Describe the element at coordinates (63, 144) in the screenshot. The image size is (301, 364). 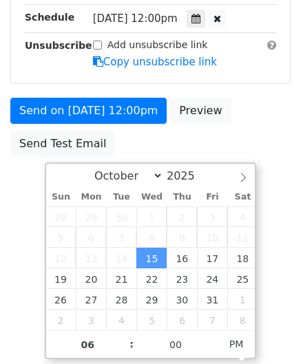
I see `a: Send Test Email` at that location.